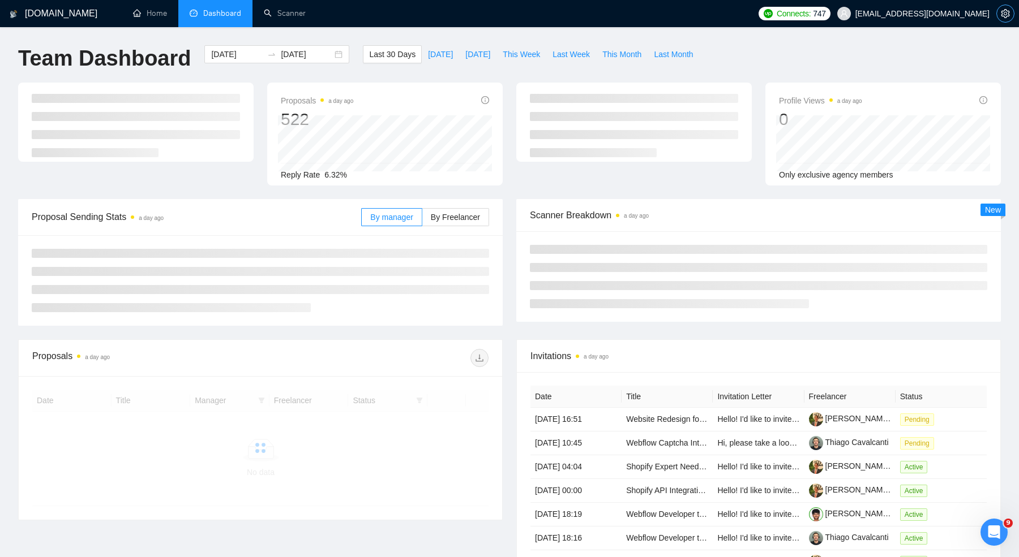 This screenshot has width=1019, height=557. Describe the element at coordinates (317, 119) in the screenshot. I see `div: 522` at that location.